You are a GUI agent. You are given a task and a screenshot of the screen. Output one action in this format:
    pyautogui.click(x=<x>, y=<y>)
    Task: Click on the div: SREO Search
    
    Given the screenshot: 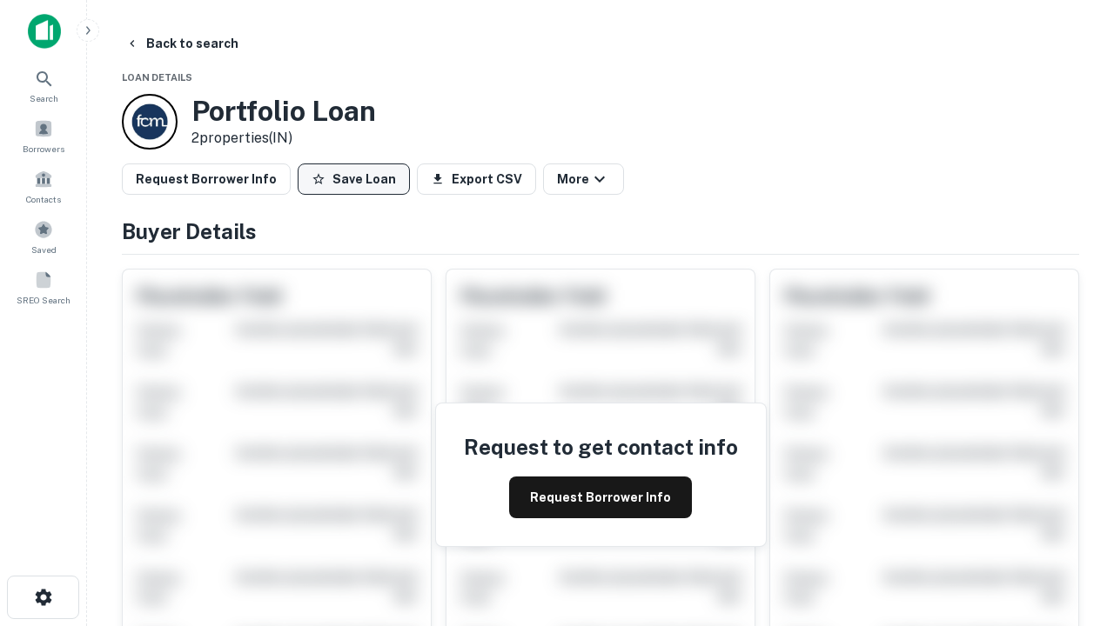 What is the action you would take?
    pyautogui.click(x=44, y=287)
    